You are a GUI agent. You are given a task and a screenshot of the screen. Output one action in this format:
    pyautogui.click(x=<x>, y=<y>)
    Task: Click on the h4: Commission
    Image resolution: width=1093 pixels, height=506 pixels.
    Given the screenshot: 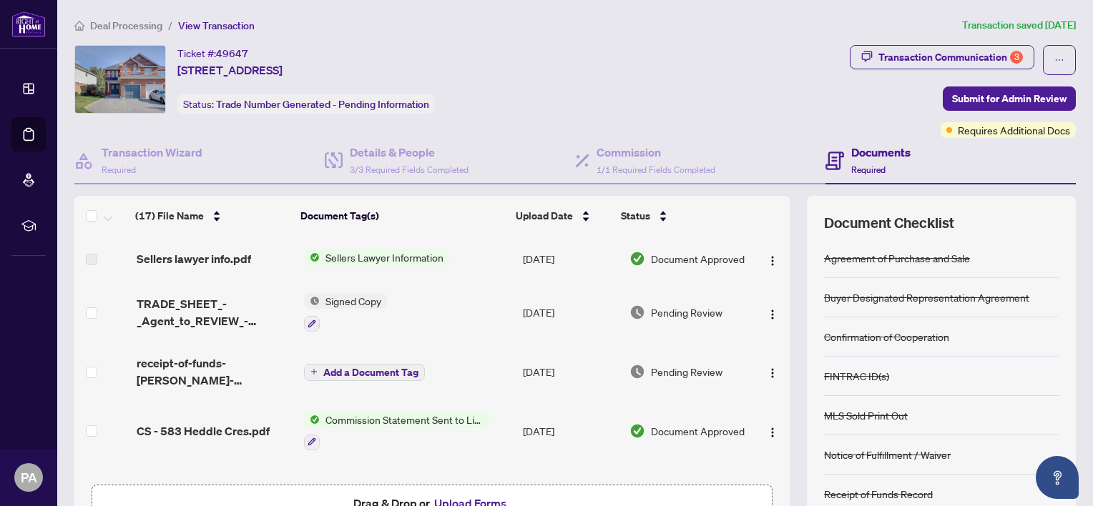 What is the action you would take?
    pyautogui.click(x=656, y=152)
    